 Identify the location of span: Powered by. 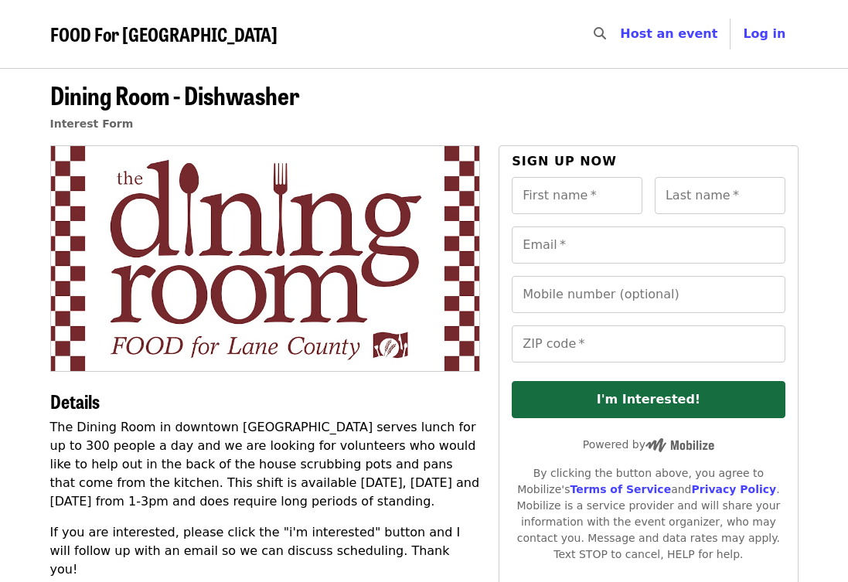
(648, 444).